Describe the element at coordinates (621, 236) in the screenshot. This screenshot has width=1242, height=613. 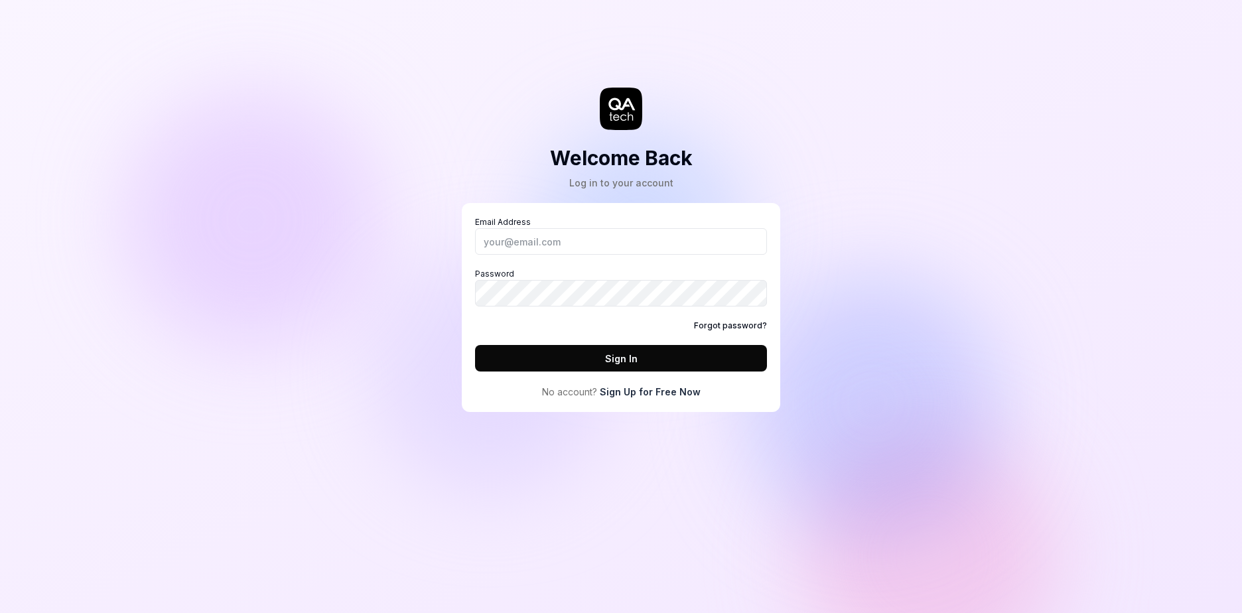
I see `label: Email Address` at that location.